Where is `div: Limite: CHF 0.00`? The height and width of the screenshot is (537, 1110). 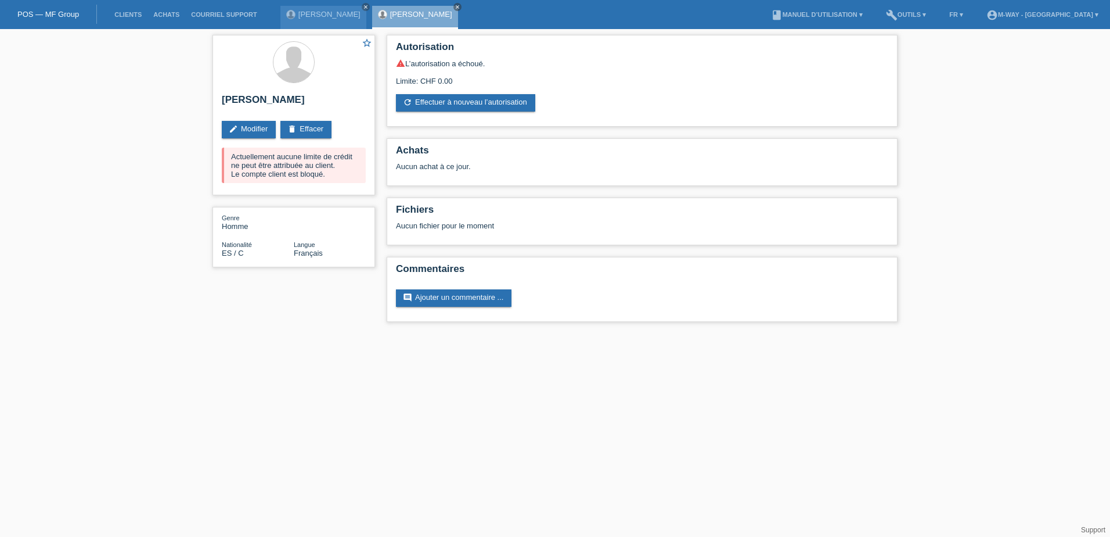
div: Limite: CHF 0.00 is located at coordinates (642, 77).